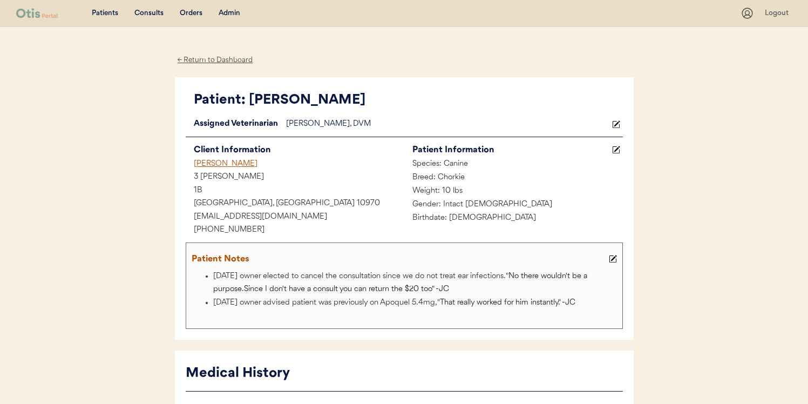 This screenshot has height=404, width=808. What do you see at coordinates (149, 13) in the screenshot?
I see `div: Consults` at bounding box center [149, 13].